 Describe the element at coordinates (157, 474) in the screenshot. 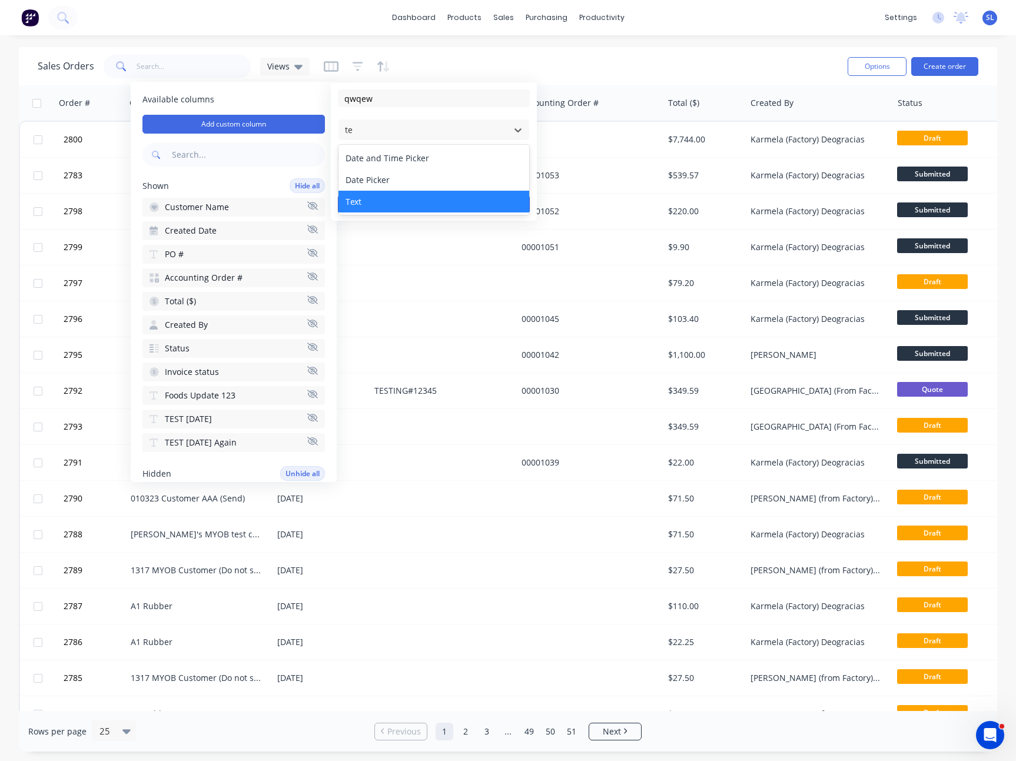

I see `span: Hidden` at that location.